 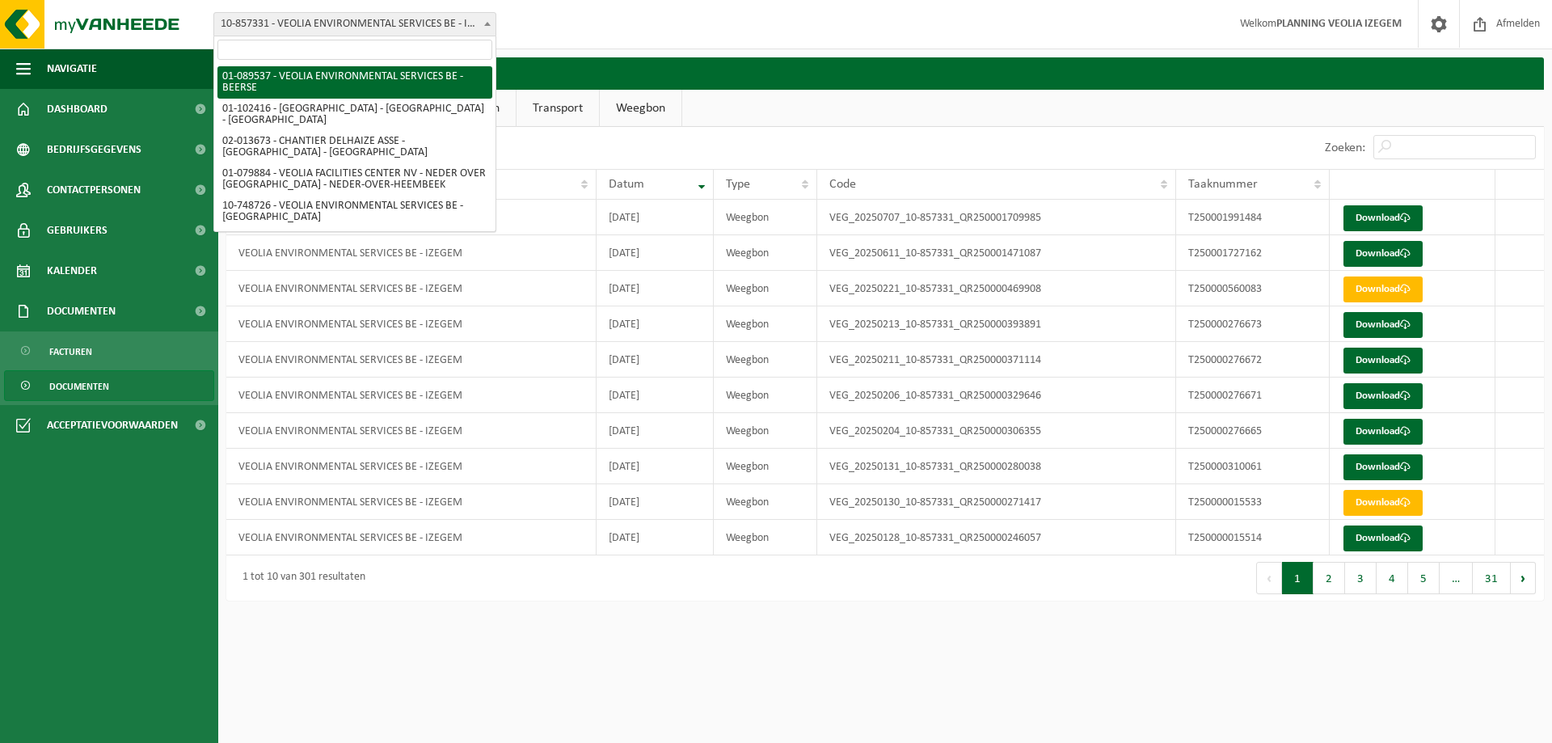 I want to click on button: 5, so click(x=1424, y=578).